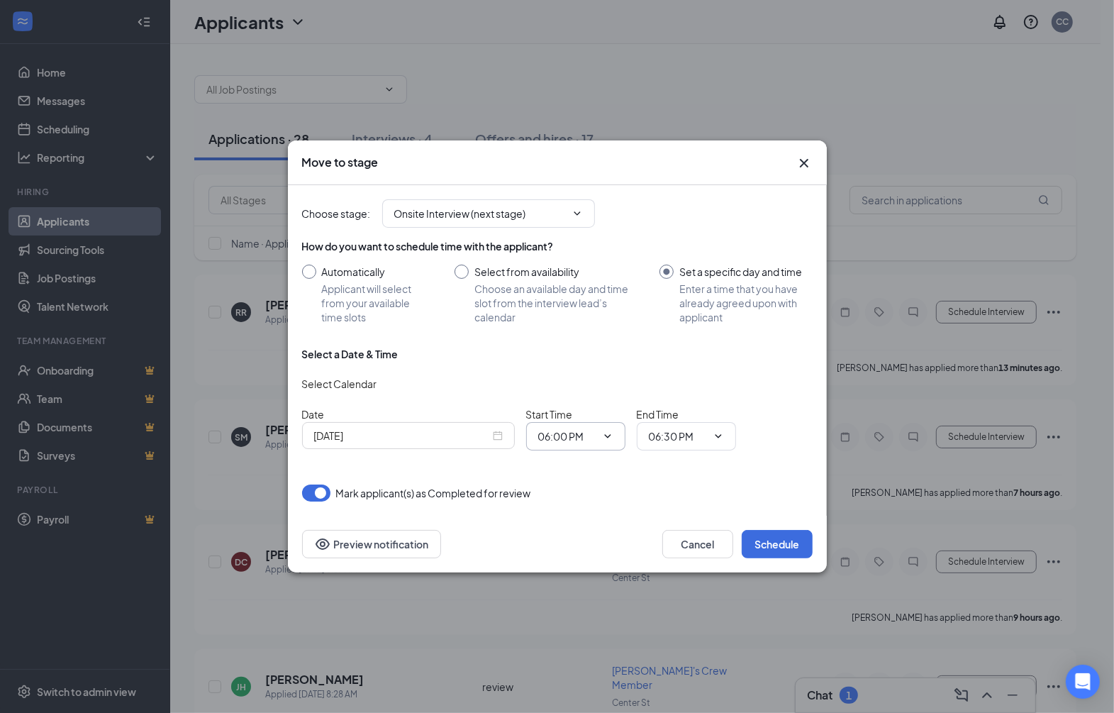  Describe the element at coordinates (804, 163) in the screenshot. I see `button: Close` at that location.